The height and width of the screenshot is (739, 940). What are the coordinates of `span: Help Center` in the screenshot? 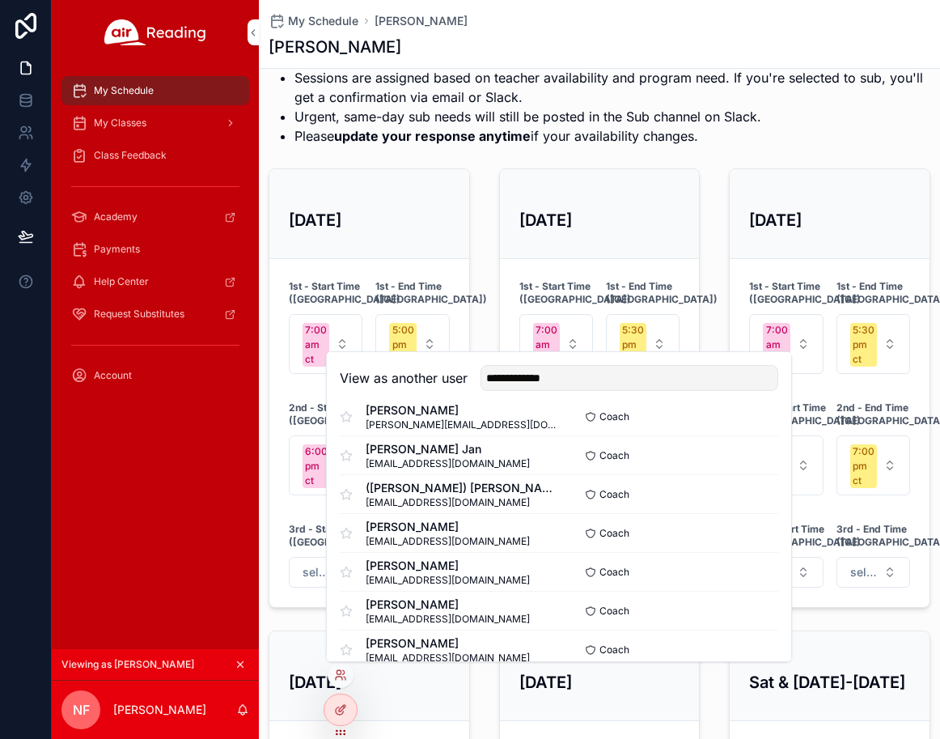 It's located at (121, 282).